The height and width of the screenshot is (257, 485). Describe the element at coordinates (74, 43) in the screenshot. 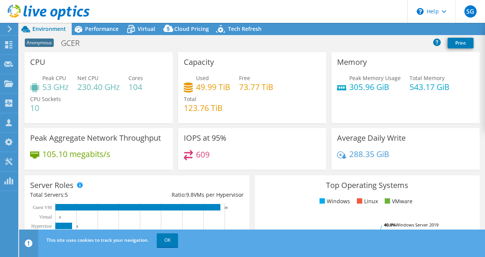

I see `h1: GCER` at that location.